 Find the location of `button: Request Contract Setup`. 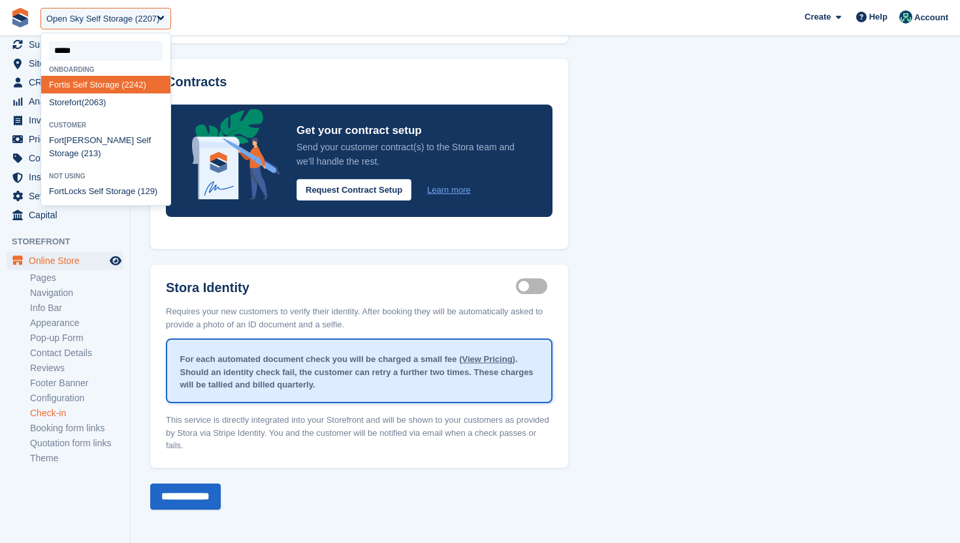

button: Request Contract Setup is located at coordinates (354, 189).